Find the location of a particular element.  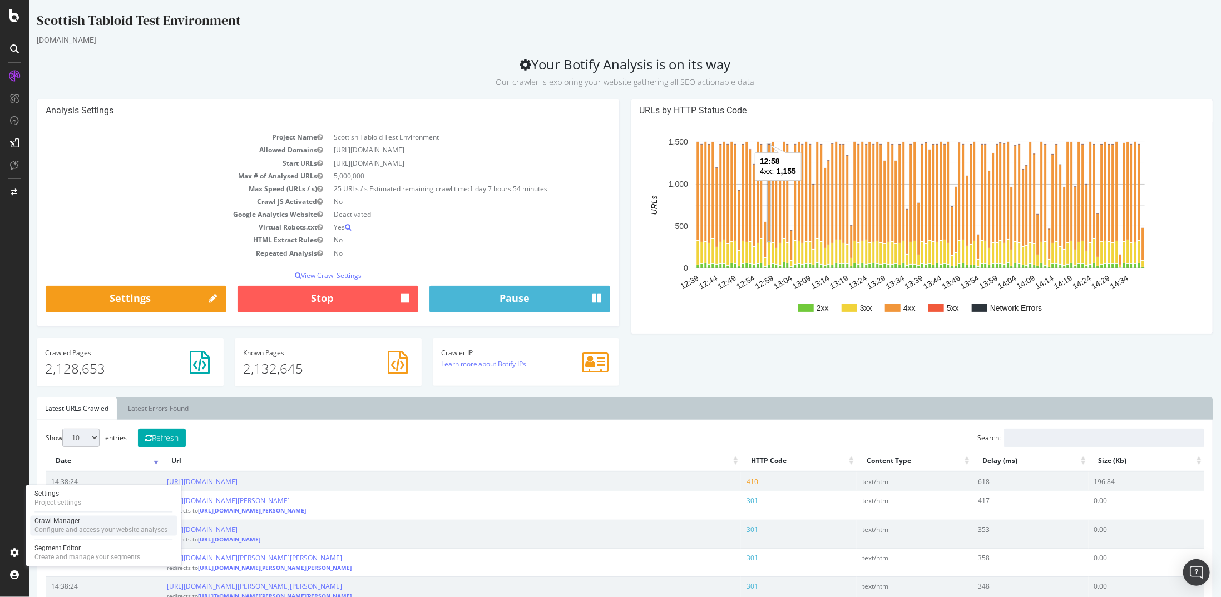

td: 417 is located at coordinates (1001, 505).